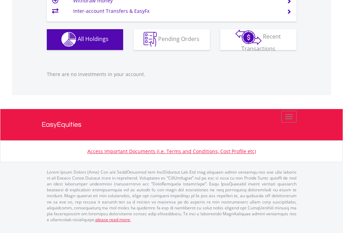 The image size is (343, 233). I want to click on p: Lorem Ipsum Dolors (Ame) Con a/e SeddOeiusmod tem InciDiduntut Lab Etd mag aliquaen admin veniamq..., so click(172, 196).